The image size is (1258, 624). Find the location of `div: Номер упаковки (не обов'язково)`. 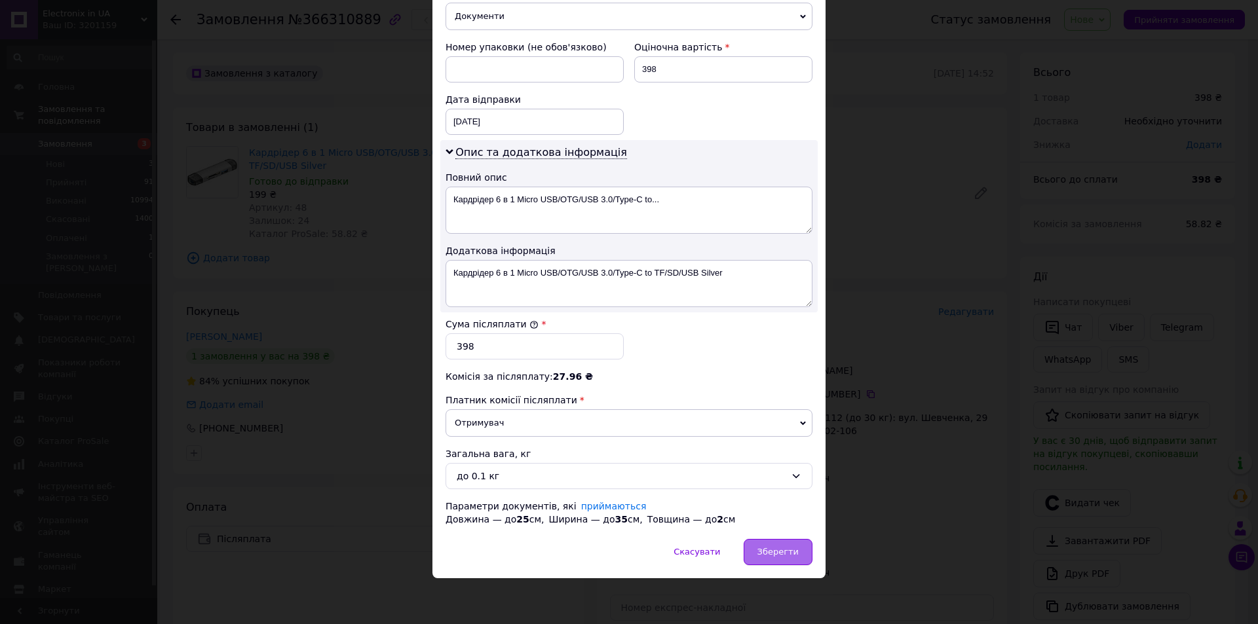

div: Номер упаковки (не обов'язково) is located at coordinates (534, 47).